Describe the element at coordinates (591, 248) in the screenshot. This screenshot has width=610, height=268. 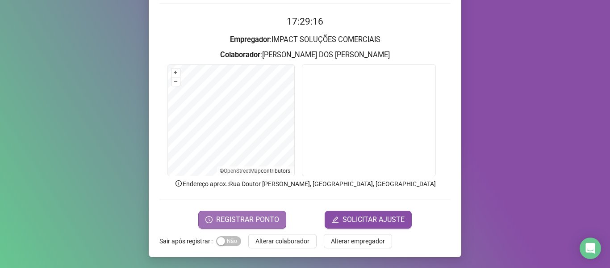
I see `div: Open Intercom Messenger` at that location.